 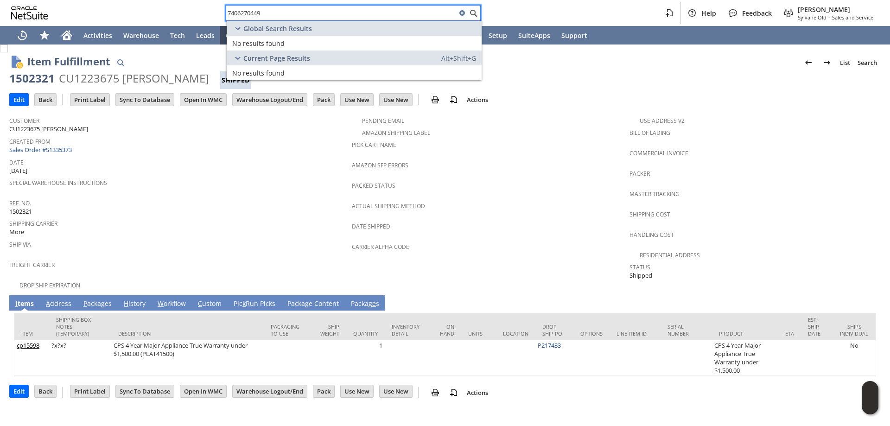 I want to click on span: Tech, so click(x=177, y=35).